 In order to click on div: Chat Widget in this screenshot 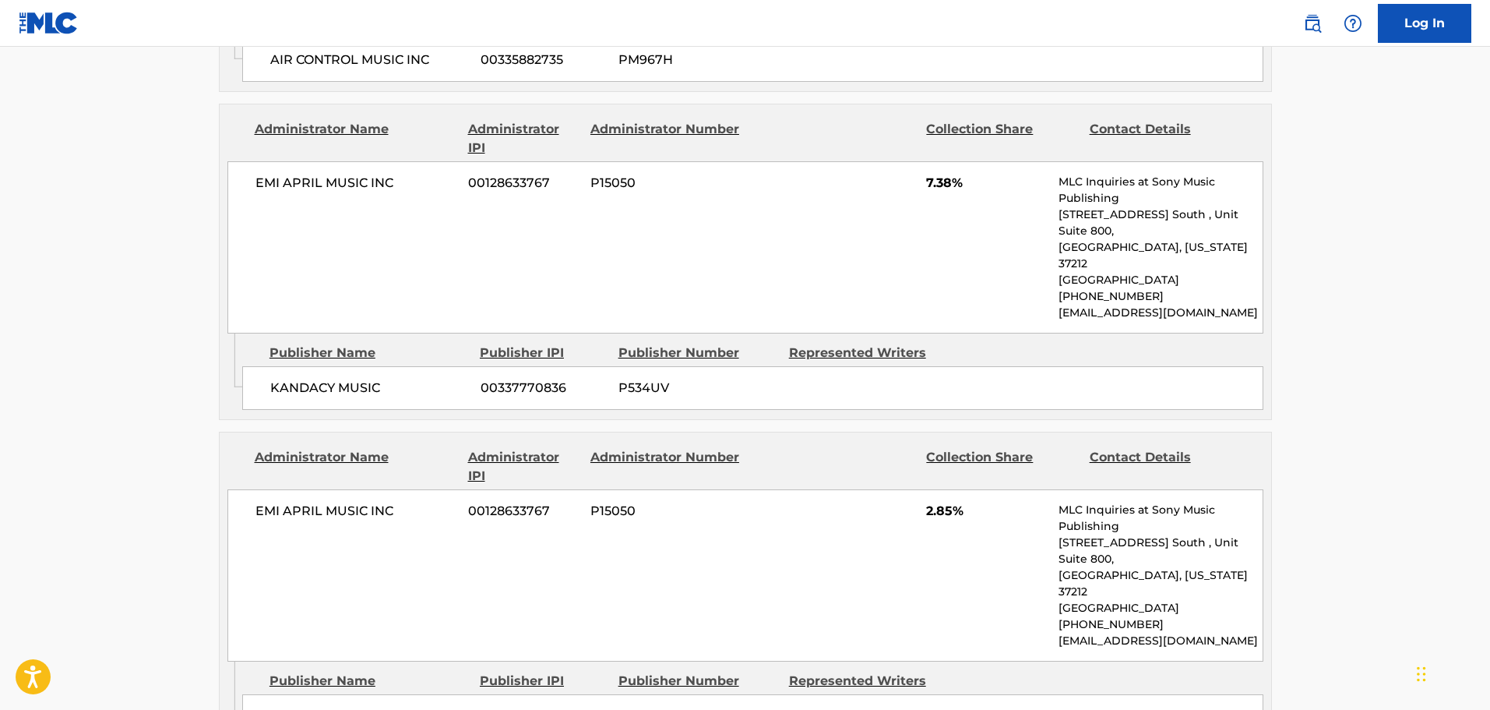, I will do `click(1451, 672)`.